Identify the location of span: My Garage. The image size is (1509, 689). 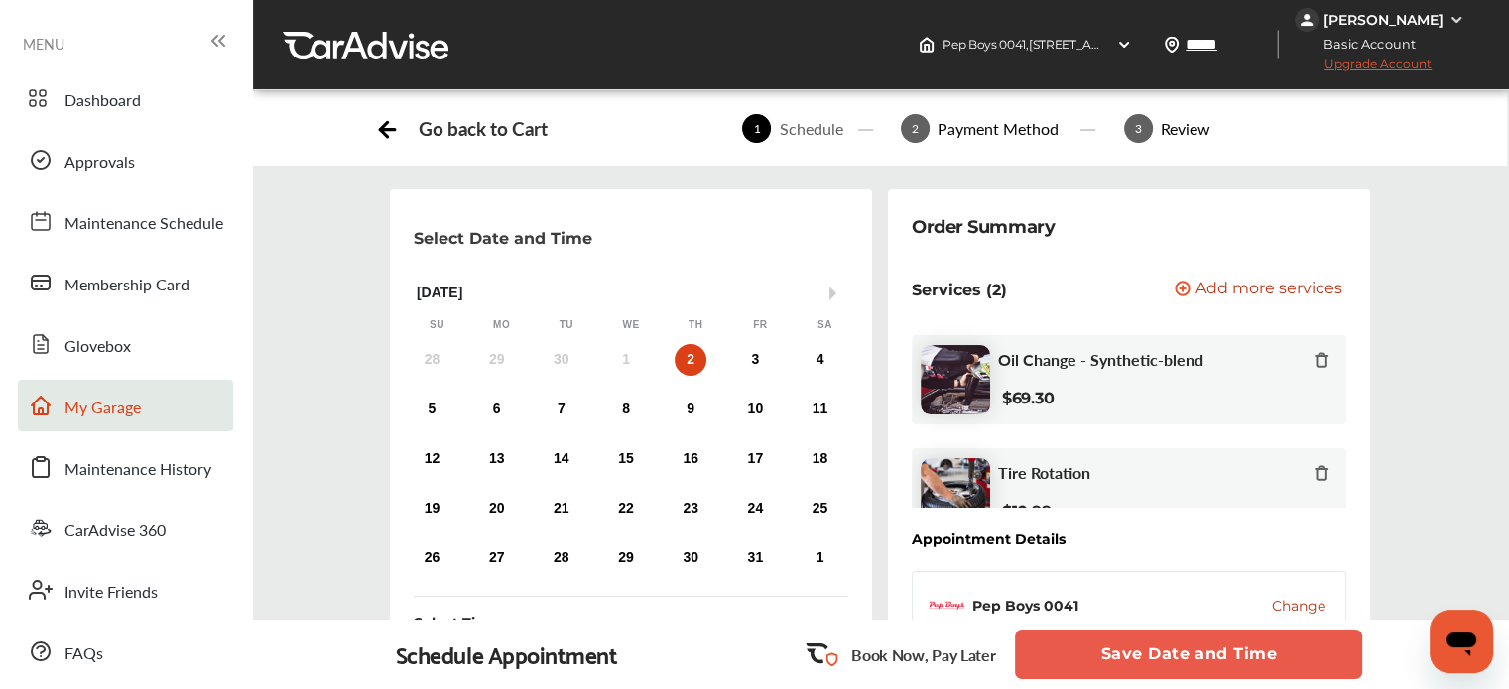
(102, 409).